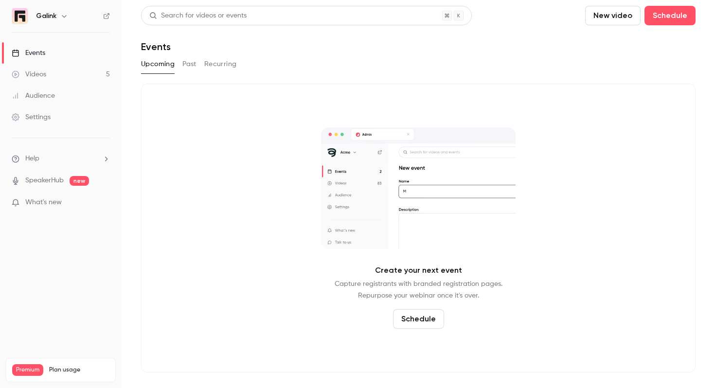 The image size is (715, 388). I want to click on div: Audience, so click(33, 96).